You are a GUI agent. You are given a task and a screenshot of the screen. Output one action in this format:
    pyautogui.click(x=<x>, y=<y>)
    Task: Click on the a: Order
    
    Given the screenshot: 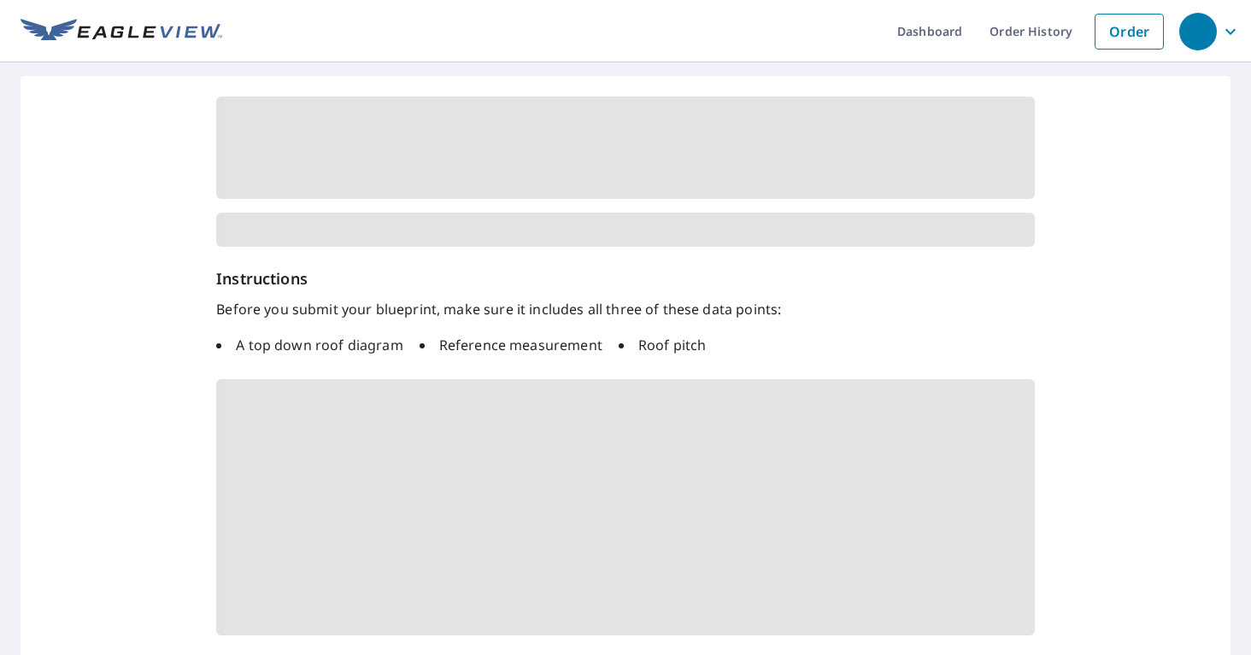 What is the action you would take?
    pyautogui.click(x=1129, y=32)
    